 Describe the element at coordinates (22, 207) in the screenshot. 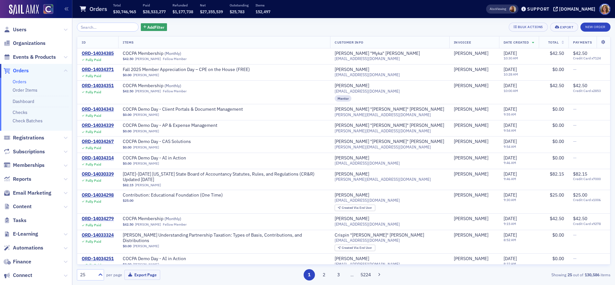

I see `span: Content` at that location.